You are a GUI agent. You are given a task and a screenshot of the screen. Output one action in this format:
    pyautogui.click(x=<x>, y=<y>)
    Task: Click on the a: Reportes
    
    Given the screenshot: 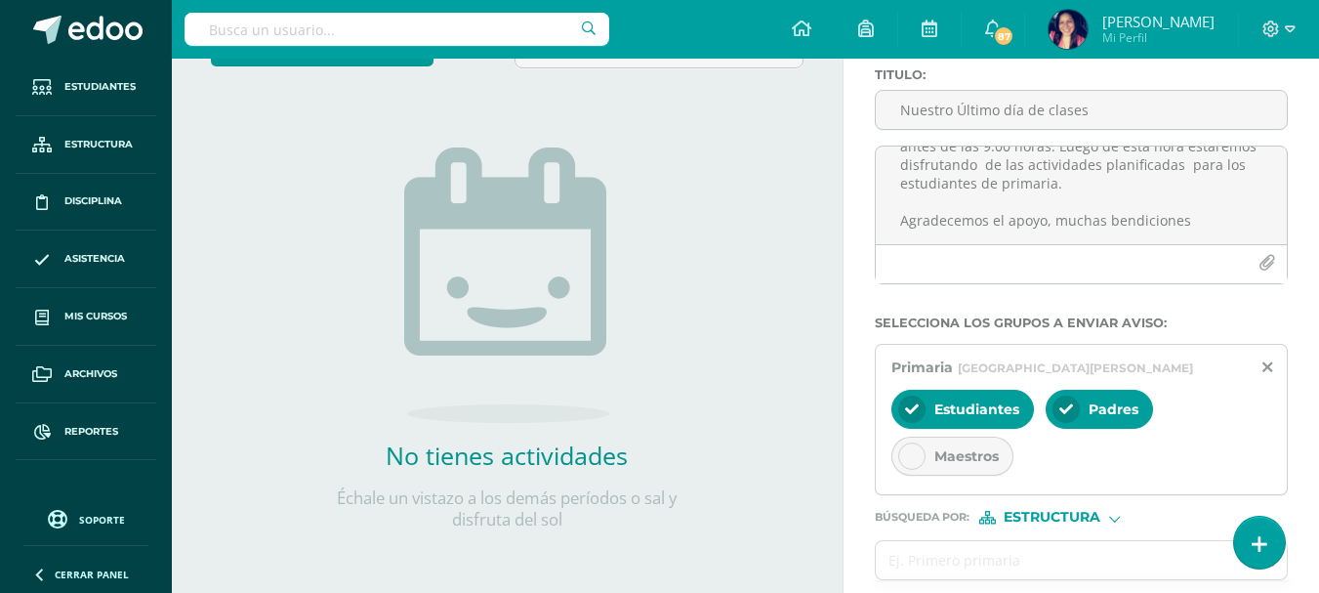 What is the action you would take?
    pyautogui.click(x=86, y=431)
    